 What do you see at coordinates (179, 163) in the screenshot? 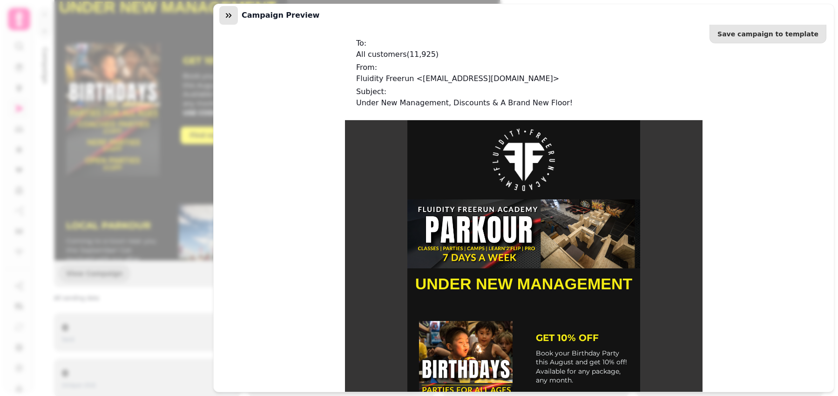
I see `strong: UNDER NEW MANAGEMENT` at bounding box center [179, 163].